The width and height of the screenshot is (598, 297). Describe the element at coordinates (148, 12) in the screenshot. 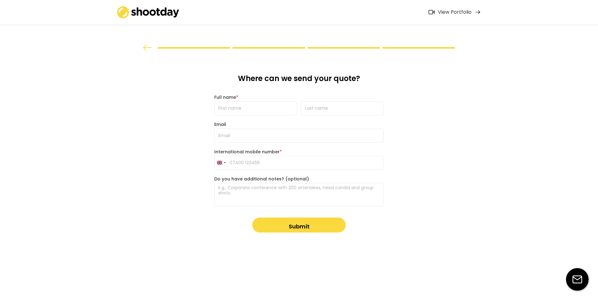

I see `img: shootday_logo.png` at that location.